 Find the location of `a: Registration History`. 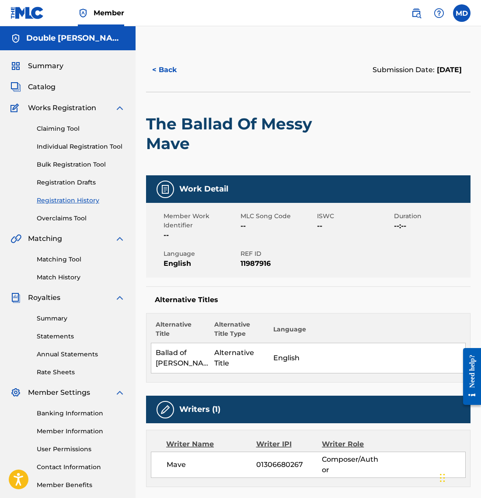

a: Registration History is located at coordinates (81, 200).